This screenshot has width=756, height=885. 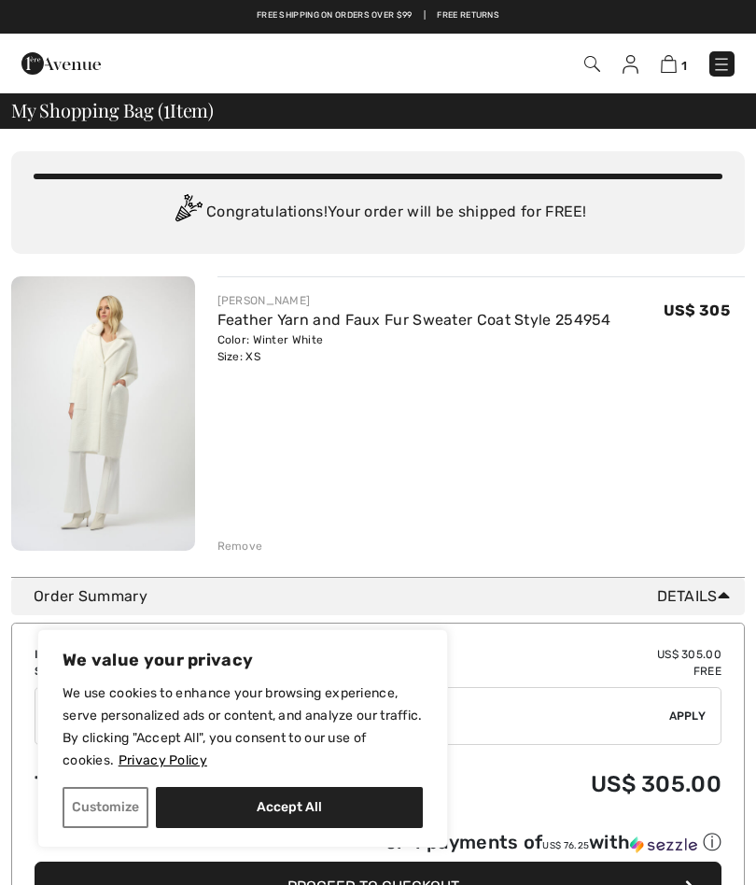 What do you see at coordinates (106, 808) in the screenshot?
I see `button: Customize` at bounding box center [106, 808].